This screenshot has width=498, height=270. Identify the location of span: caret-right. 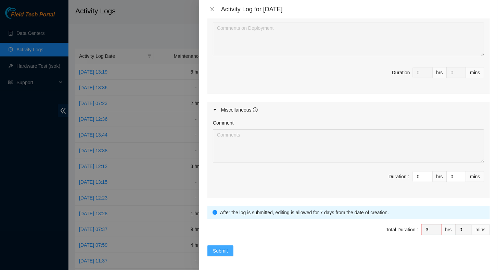
(215, 110).